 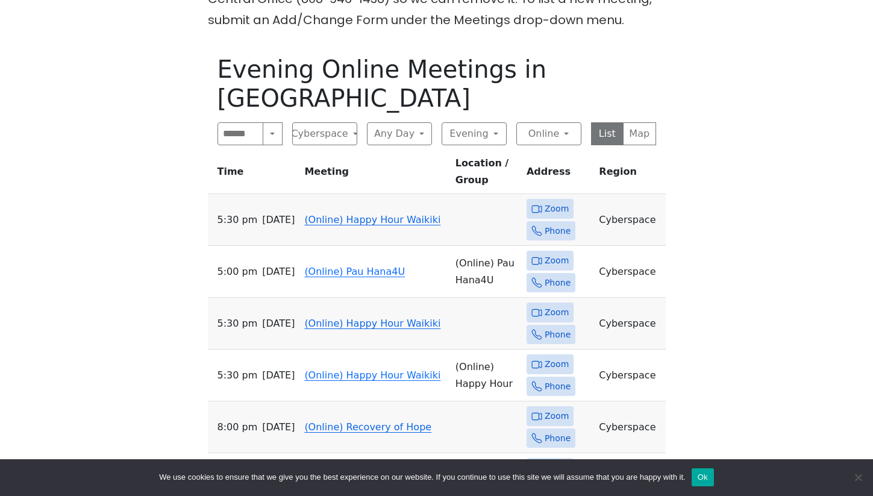 I want to click on button: List, so click(x=607, y=134).